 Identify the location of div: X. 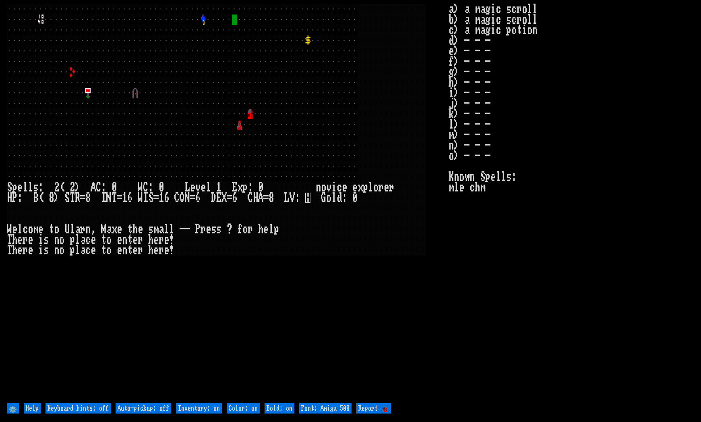
(224, 198).